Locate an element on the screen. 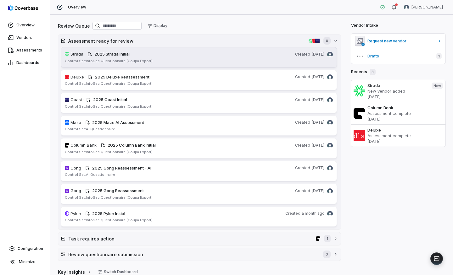  span: 2025 Gong Reassessment is located at coordinates (118, 191).